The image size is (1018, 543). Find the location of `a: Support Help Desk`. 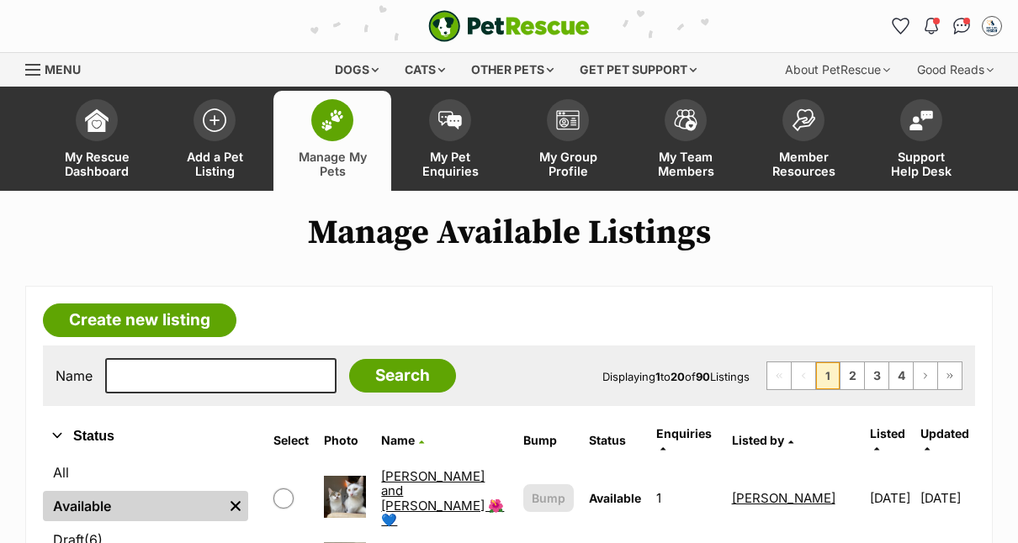

a: Support Help Desk is located at coordinates (921, 140).